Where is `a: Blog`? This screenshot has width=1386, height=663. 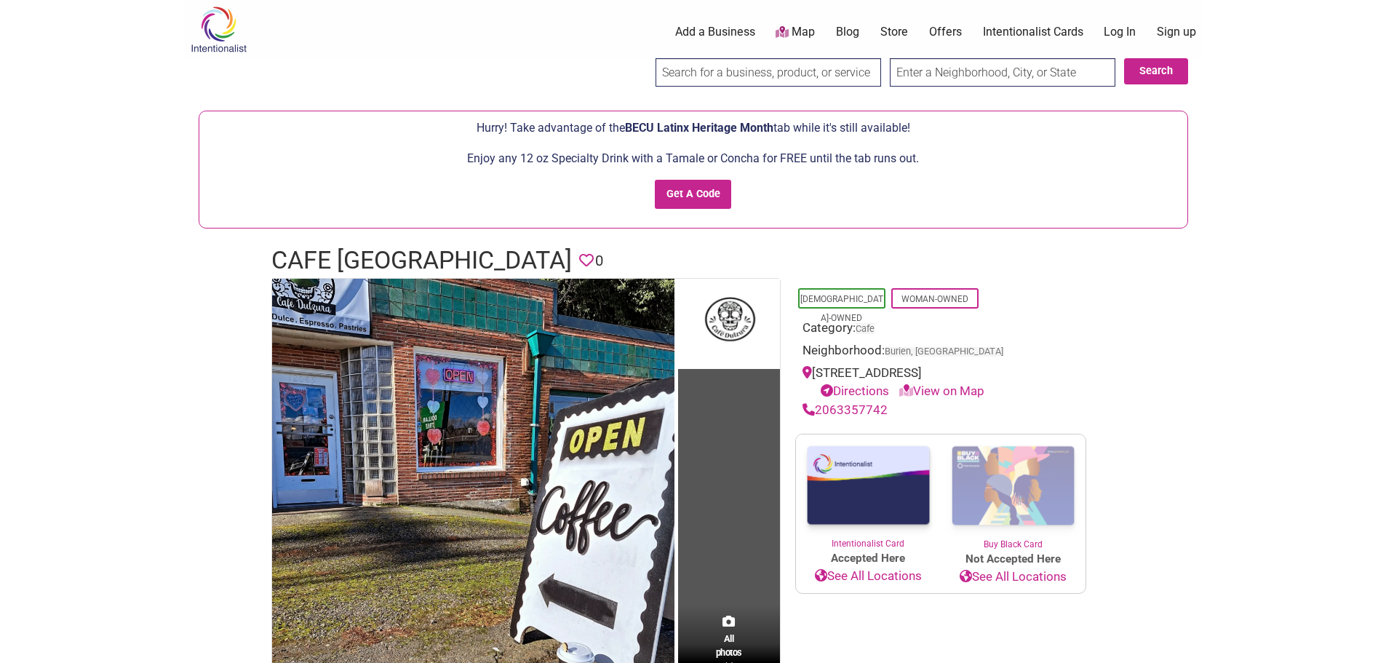
a: Blog is located at coordinates (848, 32).